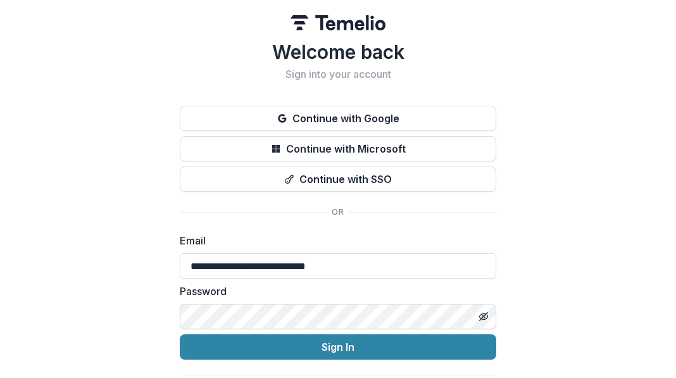 The image size is (676, 378). I want to click on label: Password, so click(334, 291).